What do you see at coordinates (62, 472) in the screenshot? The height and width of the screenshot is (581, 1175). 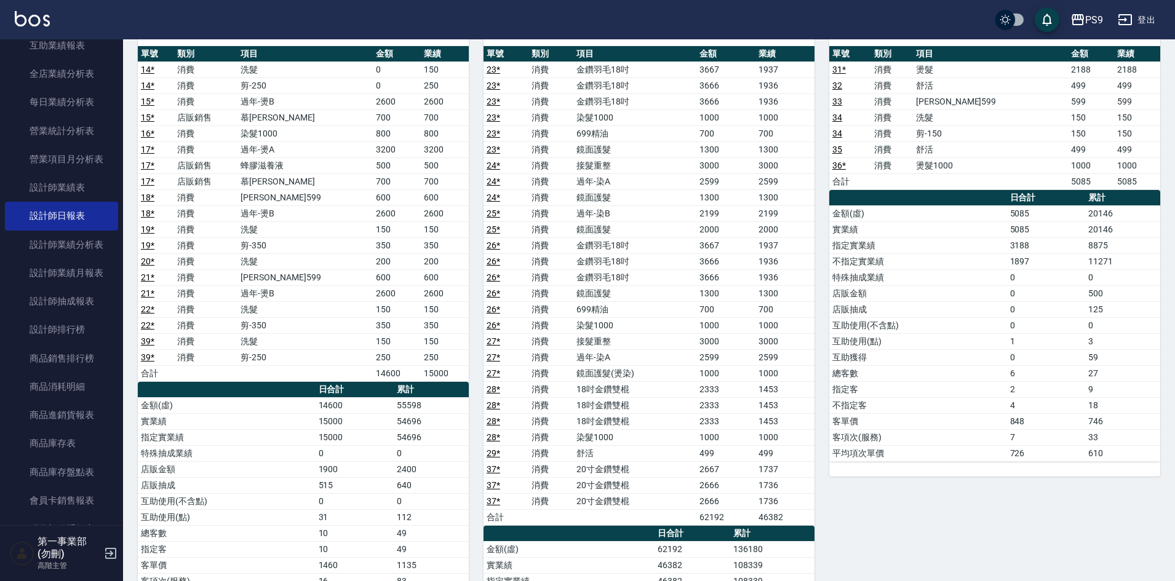 I see `a: 商品庫存盤點表` at bounding box center [62, 472].